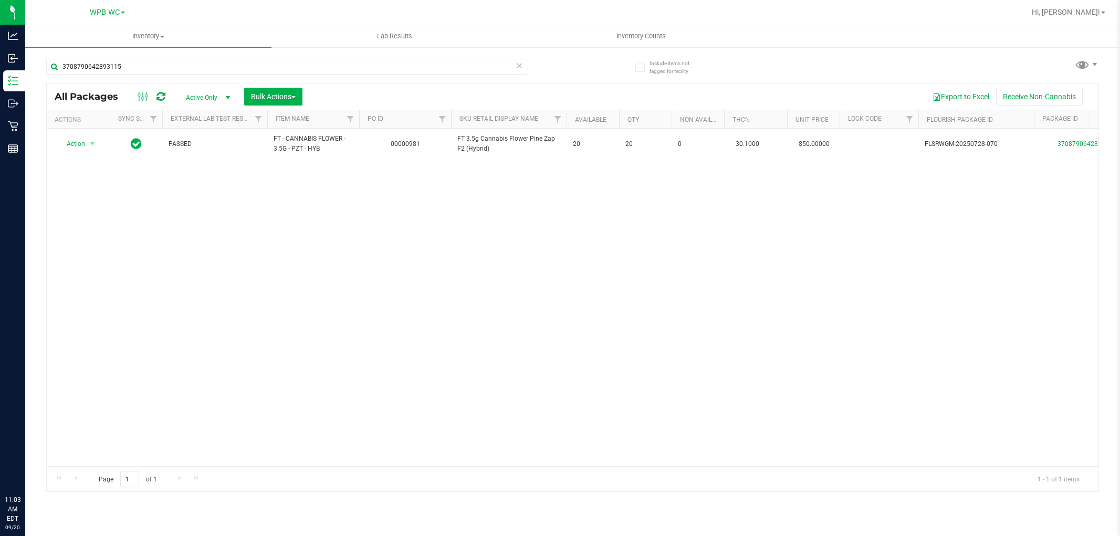 Image resolution: width=1120 pixels, height=536 pixels. I want to click on div: Actions, so click(80, 120).